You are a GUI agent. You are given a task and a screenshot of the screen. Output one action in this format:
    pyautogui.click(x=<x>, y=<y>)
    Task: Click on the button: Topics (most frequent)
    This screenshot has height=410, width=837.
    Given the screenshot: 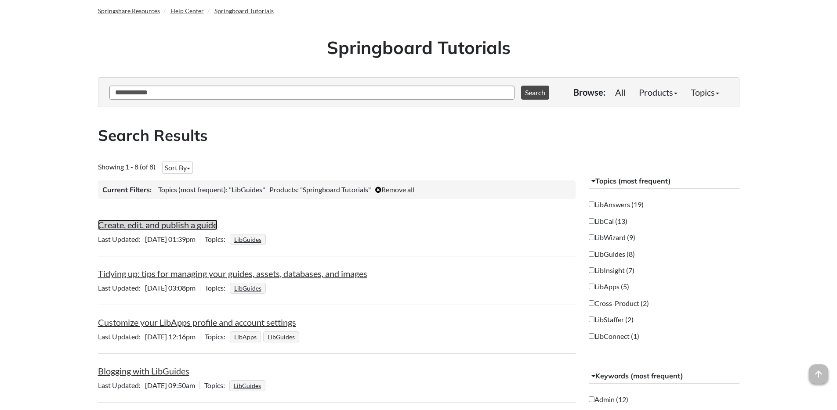 What is the action you would take?
    pyautogui.click(x=664, y=181)
    